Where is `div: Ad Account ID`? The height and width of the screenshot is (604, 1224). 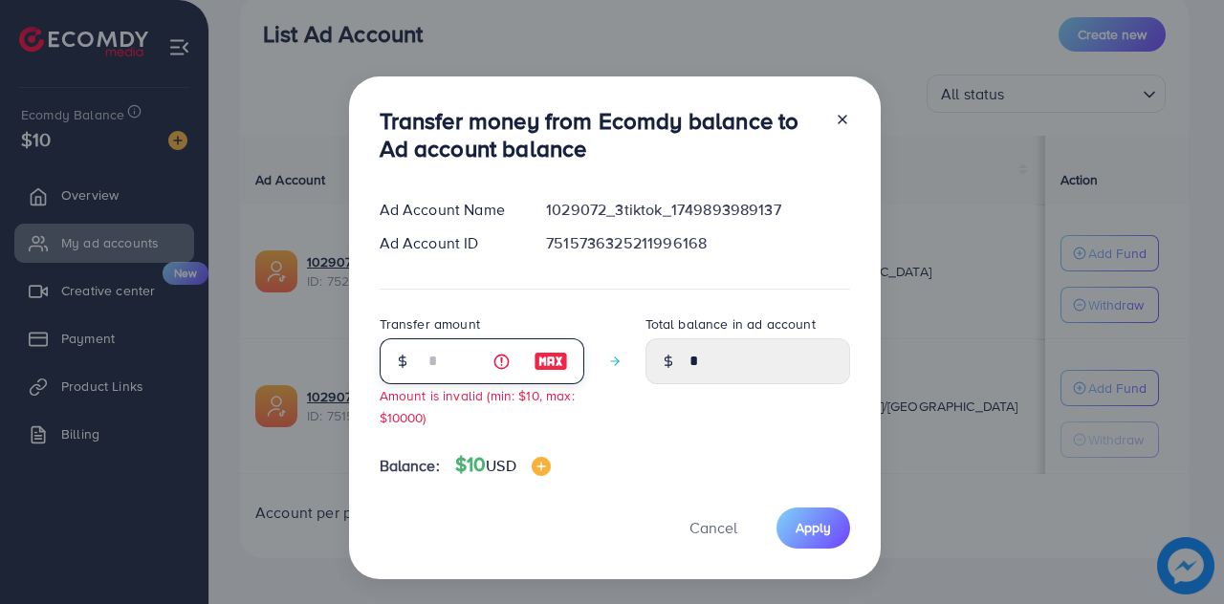
div: Ad Account ID is located at coordinates (448, 243).